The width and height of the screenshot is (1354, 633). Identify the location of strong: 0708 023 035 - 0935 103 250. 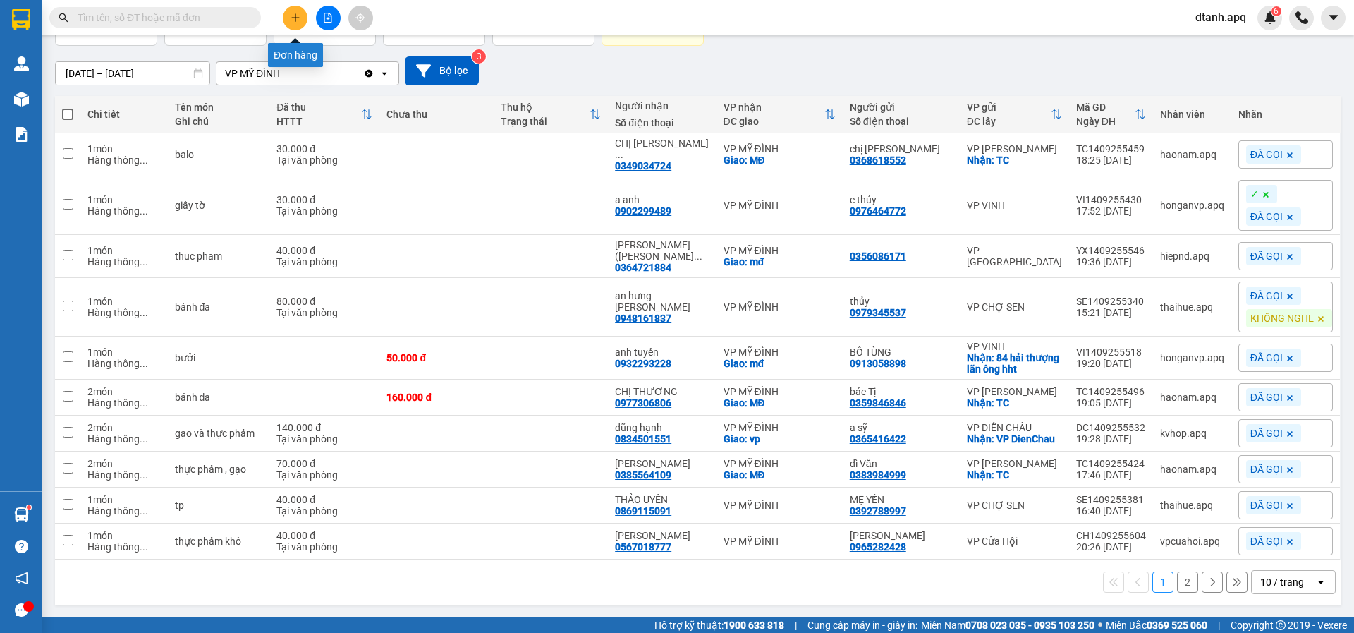
(1030, 625).